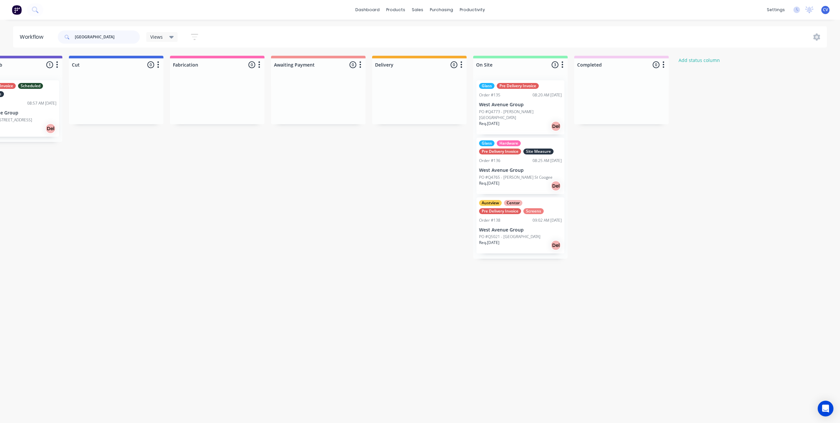 The image size is (840, 423). What do you see at coordinates (489, 161) in the screenshot?
I see `div: Order #136` at bounding box center [489, 161].